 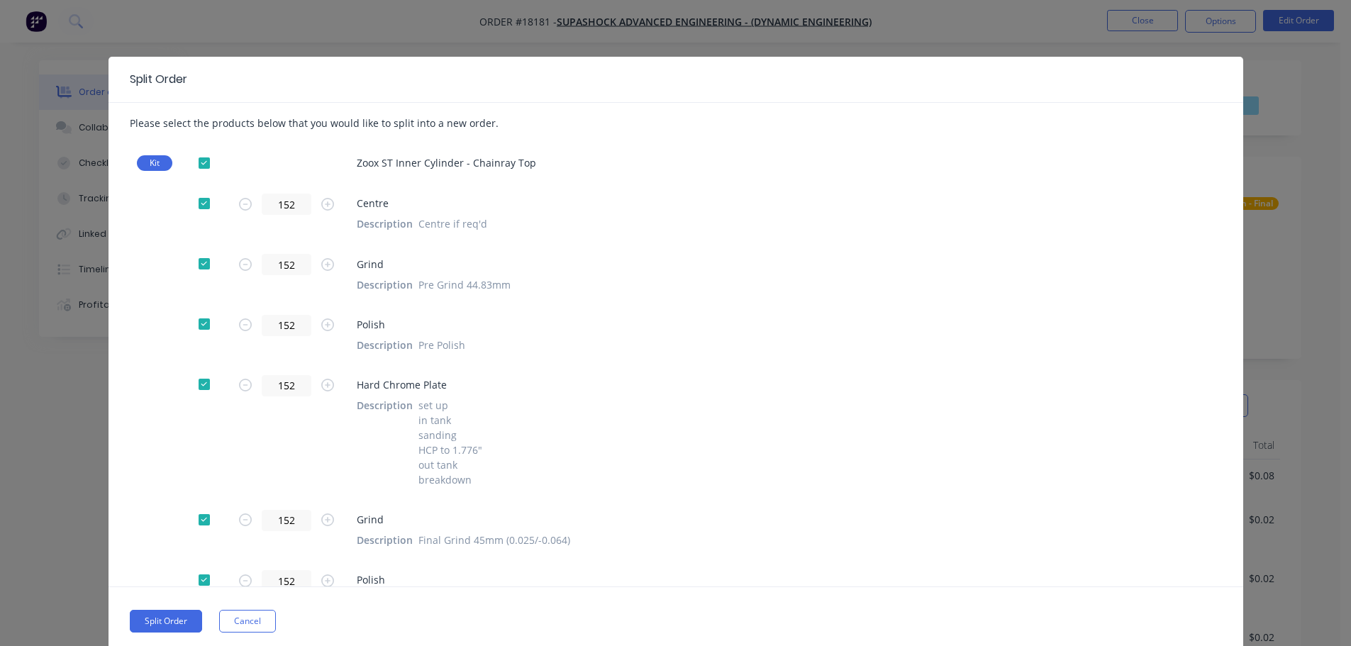 I want to click on div: Centre if req'd, so click(x=452, y=223).